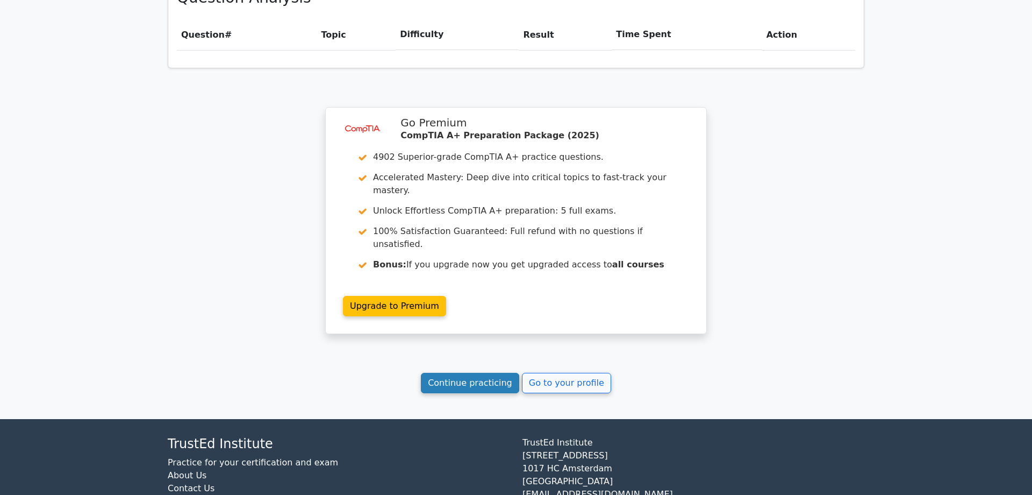 The height and width of the screenshot is (495, 1032). I want to click on th: Difficulty, so click(457, 34).